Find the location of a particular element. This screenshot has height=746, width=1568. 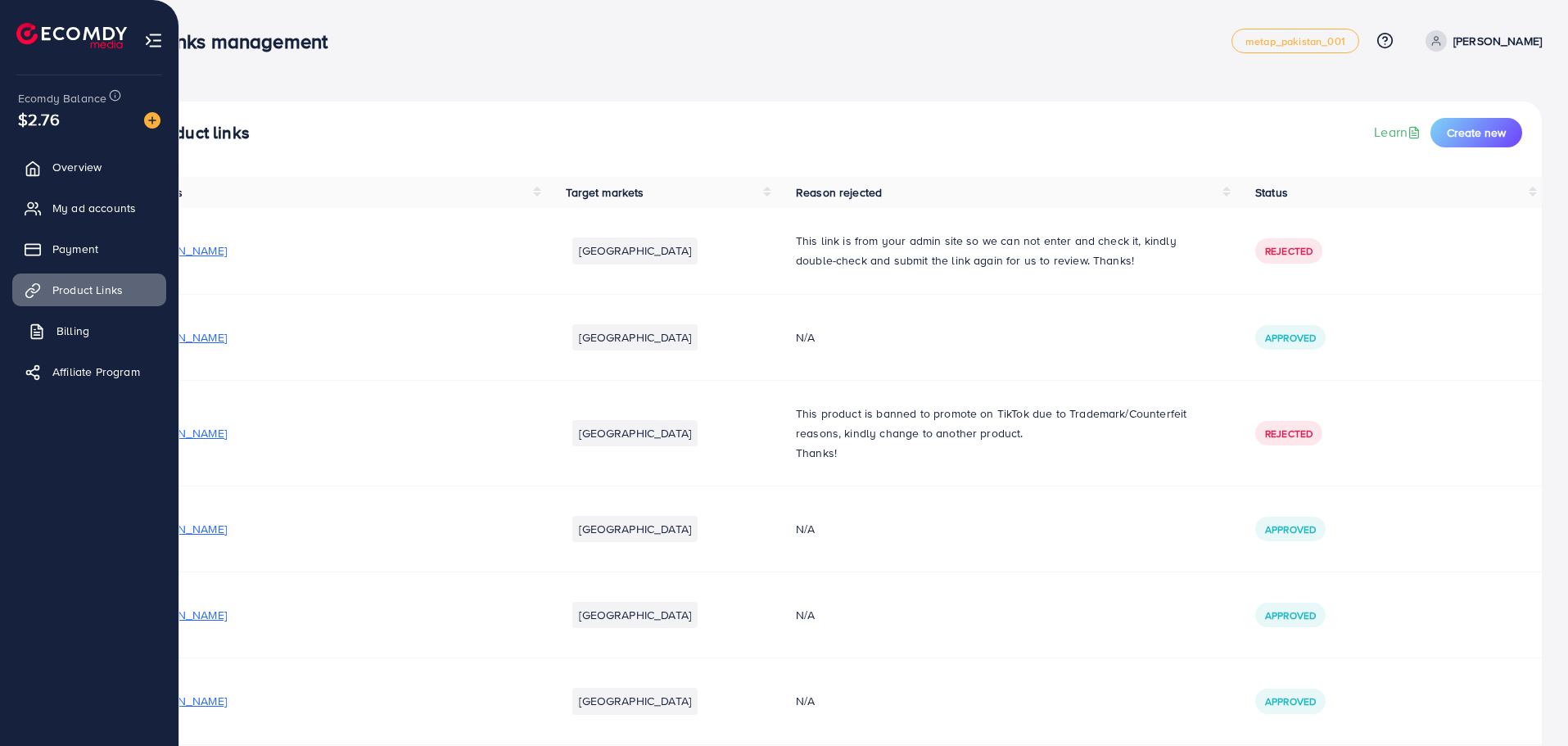

h3: Product links management is located at coordinates (216, 41).